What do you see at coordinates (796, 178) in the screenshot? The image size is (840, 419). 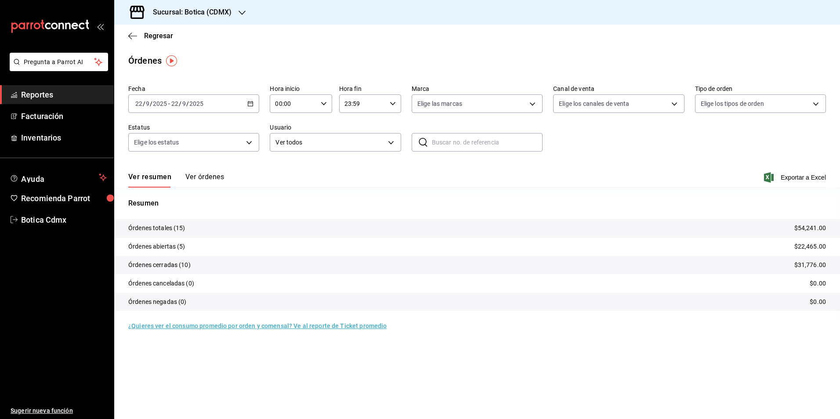 I see `span: Exportar a Excel` at bounding box center [796, 178].